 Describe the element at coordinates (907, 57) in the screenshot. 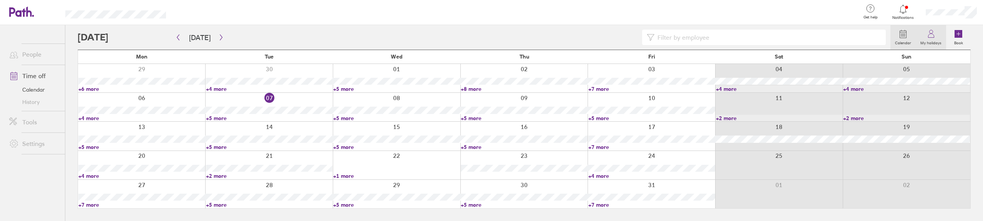

I see `span: Sun` at that location.